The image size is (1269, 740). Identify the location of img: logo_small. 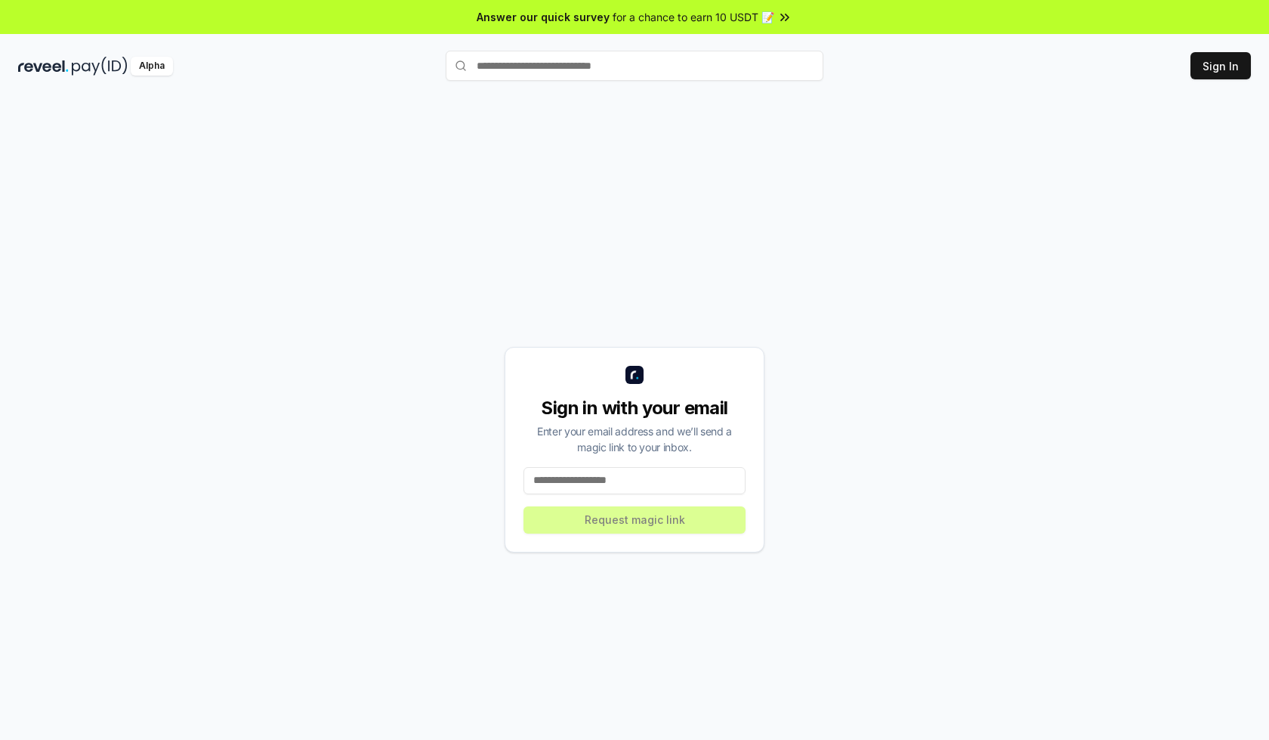
(635, 375).